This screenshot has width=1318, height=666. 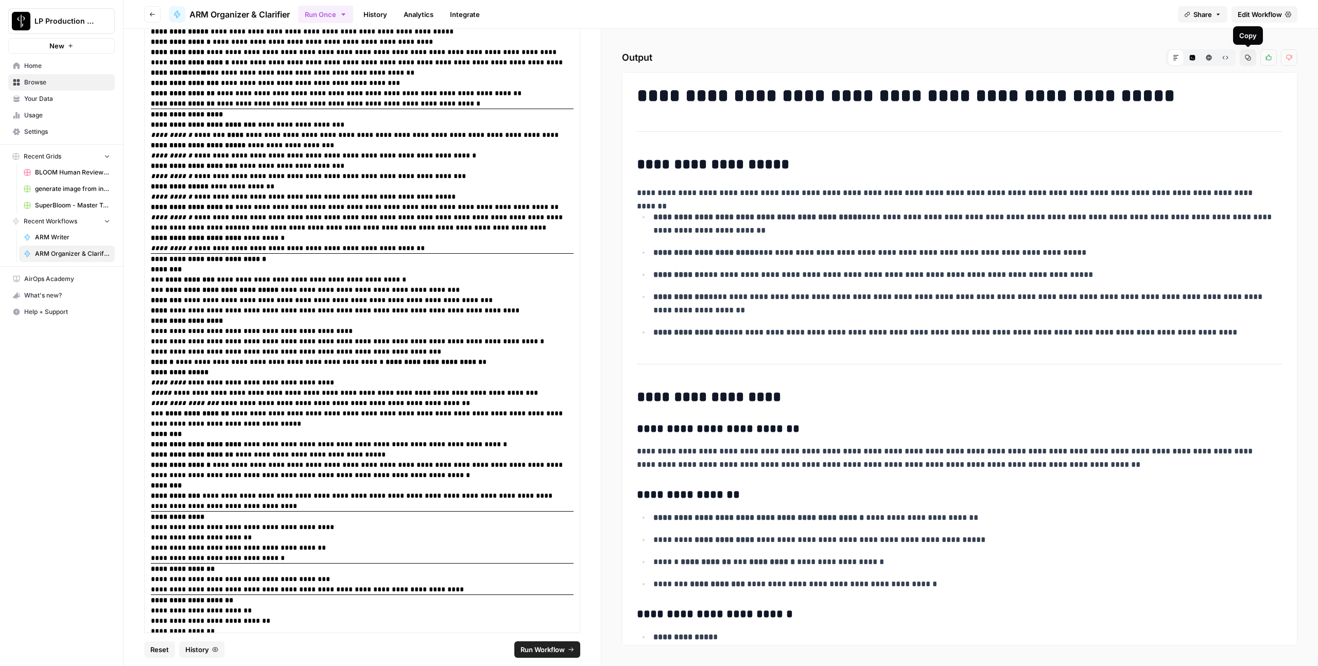 What do you see at coordinates (1265, 14) in the screenshot?
I see `a: Edit Workflow` at bounding box center [1265, 14].